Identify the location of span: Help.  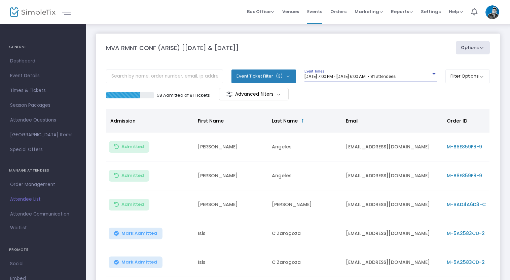
(456, 11).